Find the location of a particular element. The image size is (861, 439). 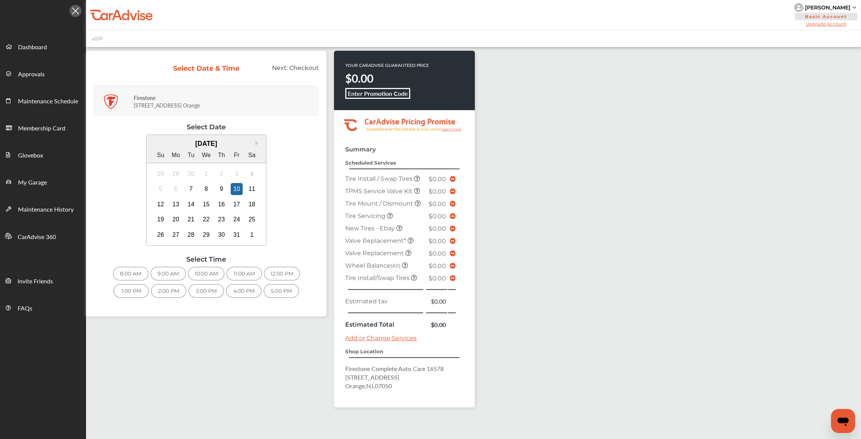

div: Su is located at coordinates (161, 155).